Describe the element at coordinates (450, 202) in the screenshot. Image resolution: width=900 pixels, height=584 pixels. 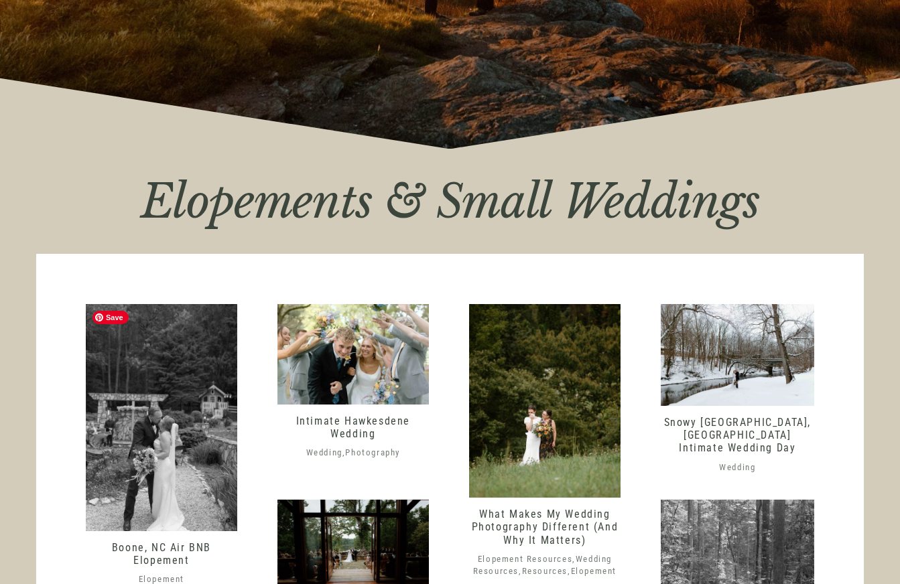
I see `em: Elopements & Small Weddings` at that location.